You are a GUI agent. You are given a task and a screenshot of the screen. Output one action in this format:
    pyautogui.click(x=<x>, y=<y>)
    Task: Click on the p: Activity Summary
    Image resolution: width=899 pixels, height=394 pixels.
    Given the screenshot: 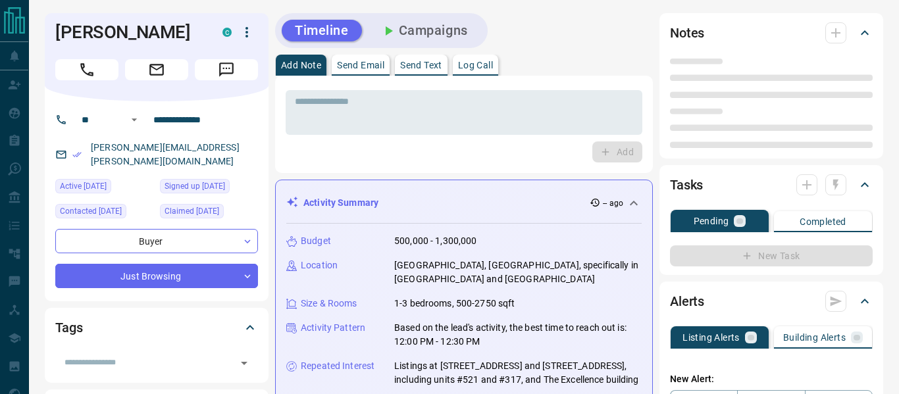 What is the action you would take?
    pyautogui.click(x=341, y=203)
    